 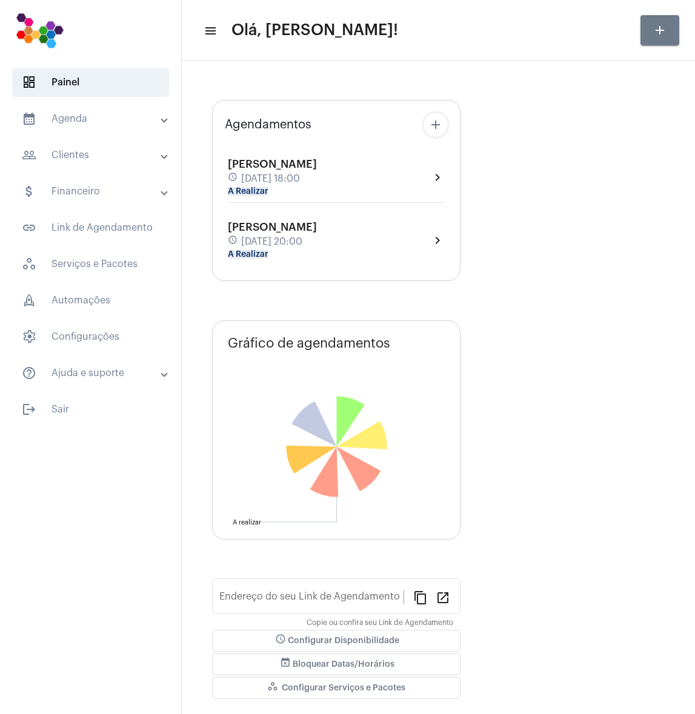 What do you see at coordinates (90, 337) in the screenshot?
I see `span: Configurações` at bounding box center [90, 337].